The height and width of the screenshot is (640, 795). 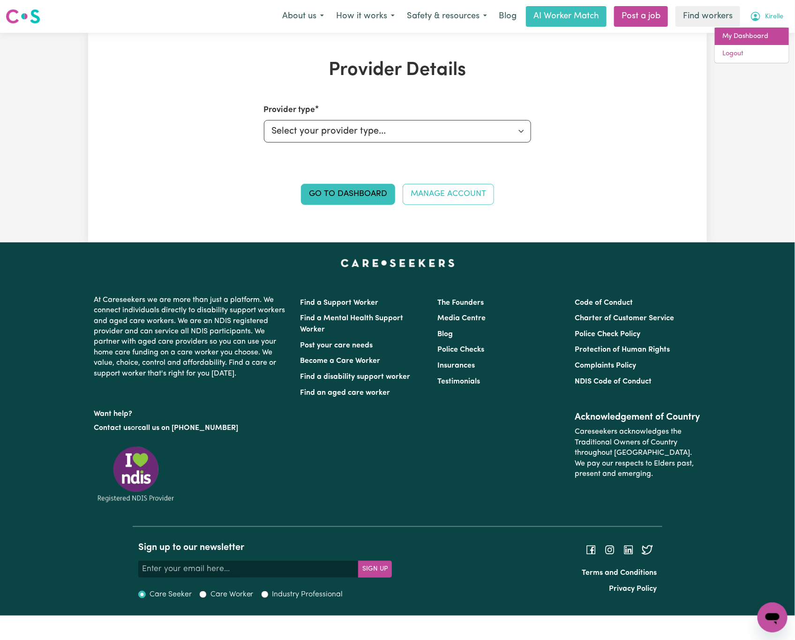 What do you see at coordinates (460, 303) in the screenshot?
I see `a: The Founders` at bounding box center [460, 303].